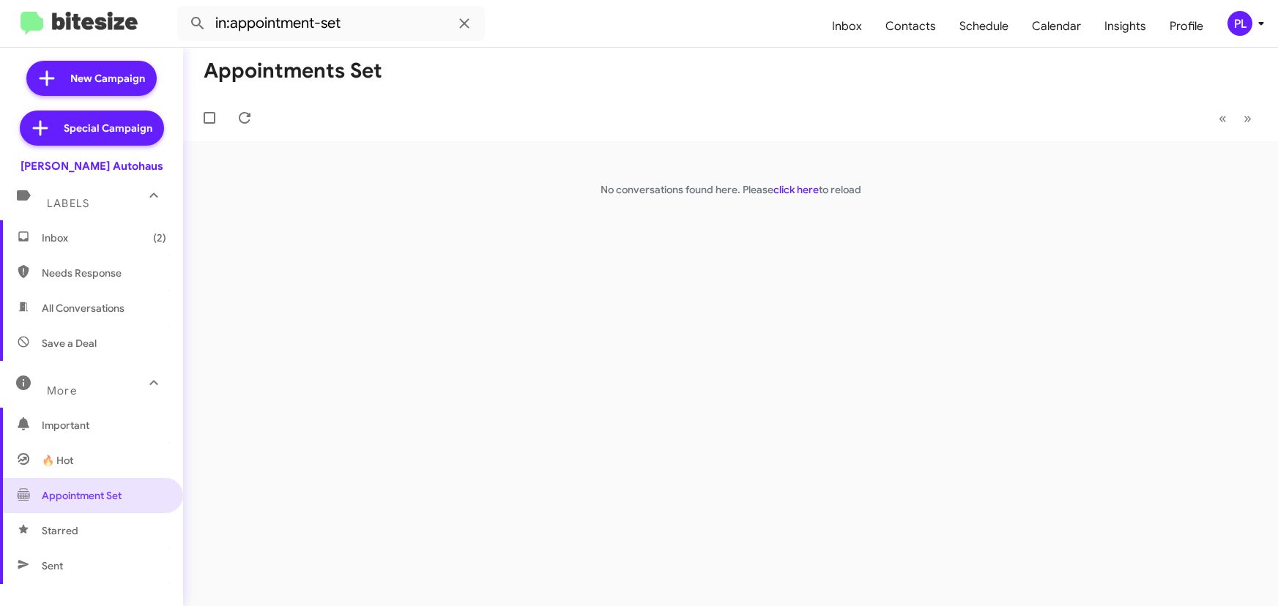 This screenshot has width=1278, height=606. What do you see at coordinates (331, 23) in the screenshot?
I see `input: Search` at bounding box center [331, 23].